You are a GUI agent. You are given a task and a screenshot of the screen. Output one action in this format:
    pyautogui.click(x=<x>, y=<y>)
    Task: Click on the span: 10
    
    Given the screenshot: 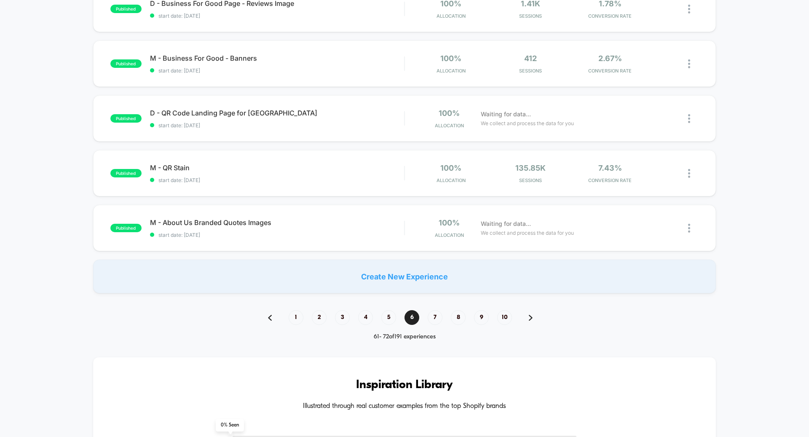 What is the action you would take?
    pyautogui.click(x=504, y=317)
    